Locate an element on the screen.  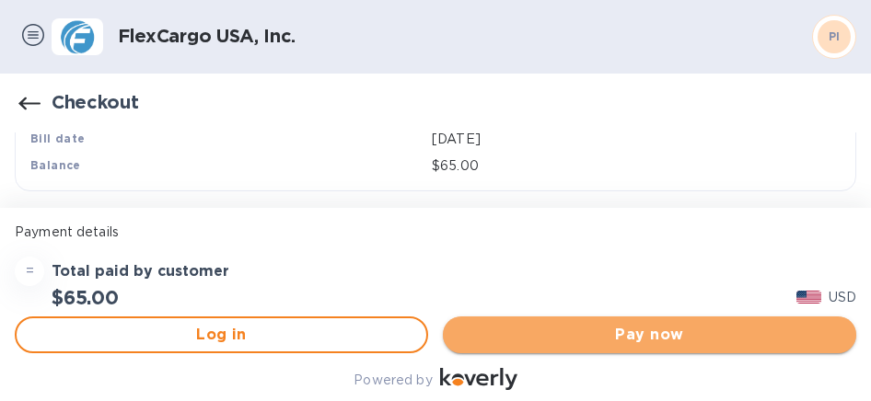
h3: Total paid by customer is located at coordinates (140, 272).